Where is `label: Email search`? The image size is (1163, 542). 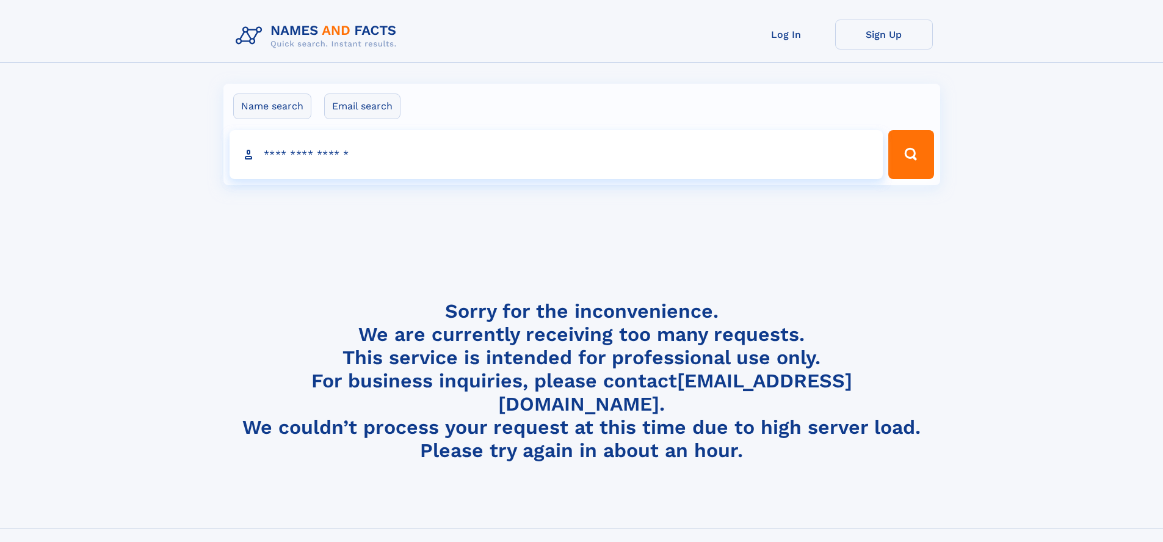
label: Email search is located at coordinates (362, 106).